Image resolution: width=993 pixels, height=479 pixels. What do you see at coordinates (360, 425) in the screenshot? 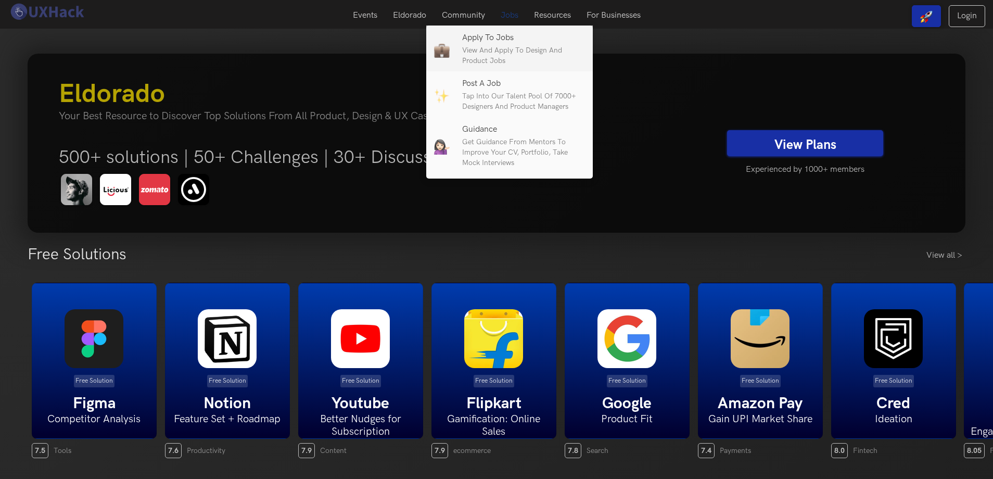
I see `h6: Better Nudges for Subscription` at bounding box center [360, 425].